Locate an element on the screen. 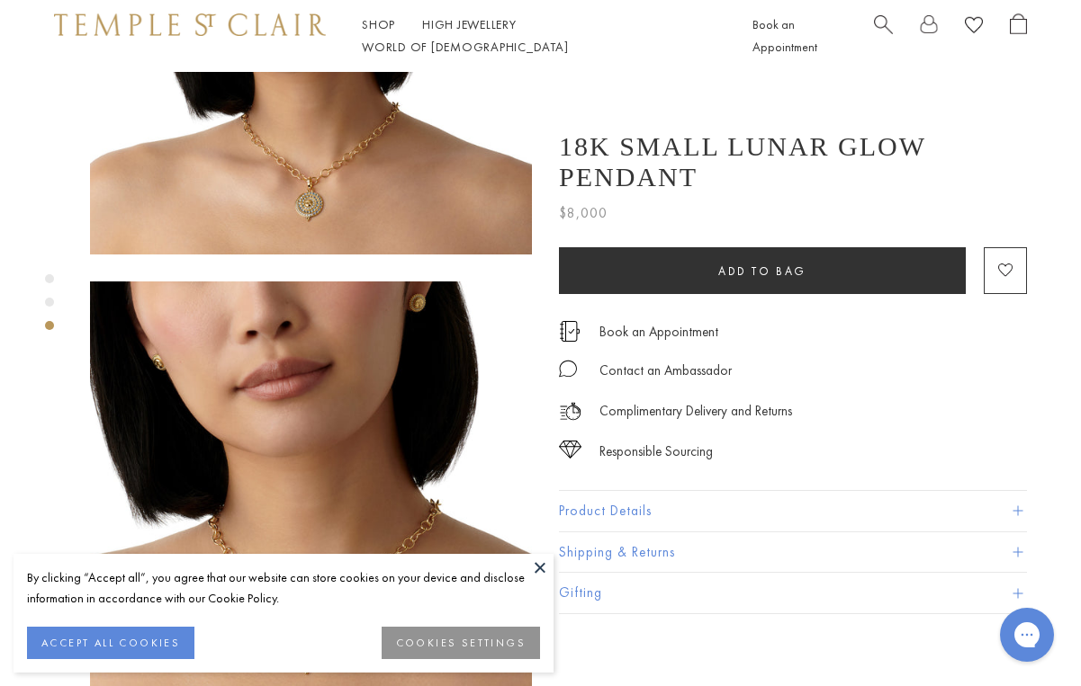  div: Product gallery navigation is located at coordinates (49, 307).